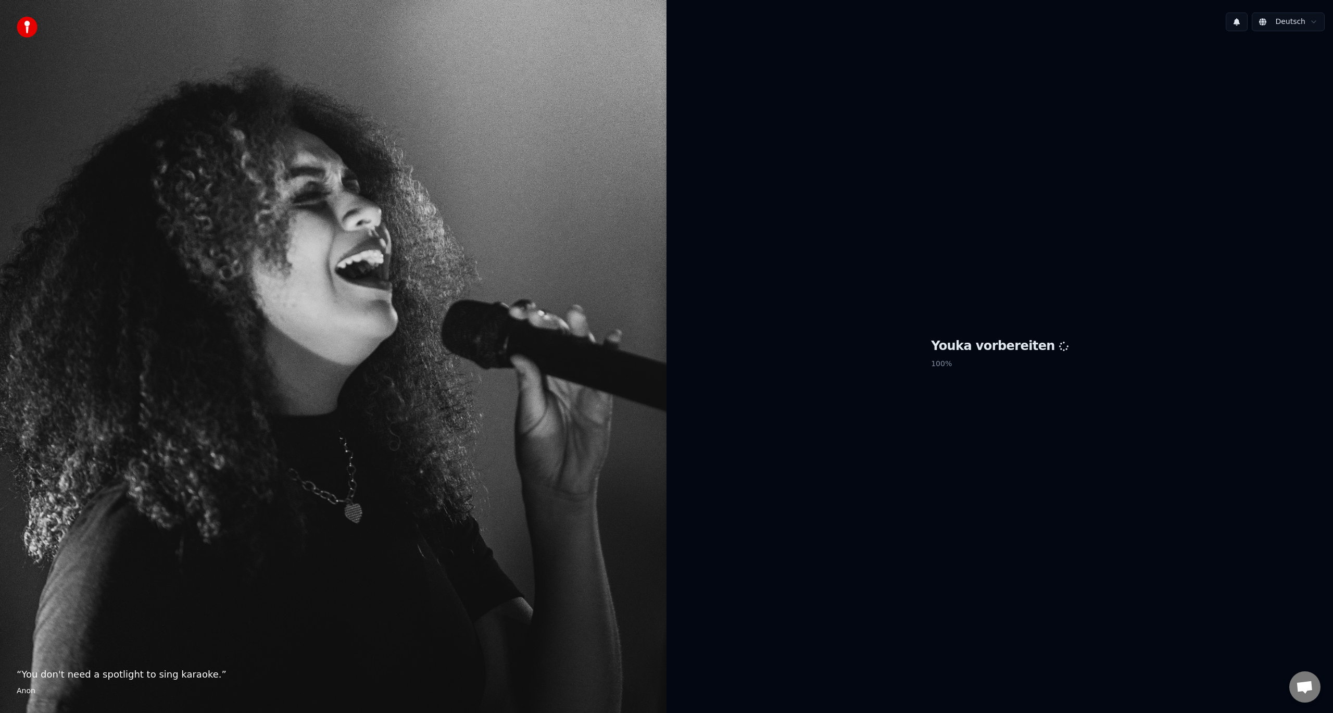 Image resolution: width=1333 pixels, height=713 pixels. I want to click on h1: Youka vorbereiten, so click(999, 346).